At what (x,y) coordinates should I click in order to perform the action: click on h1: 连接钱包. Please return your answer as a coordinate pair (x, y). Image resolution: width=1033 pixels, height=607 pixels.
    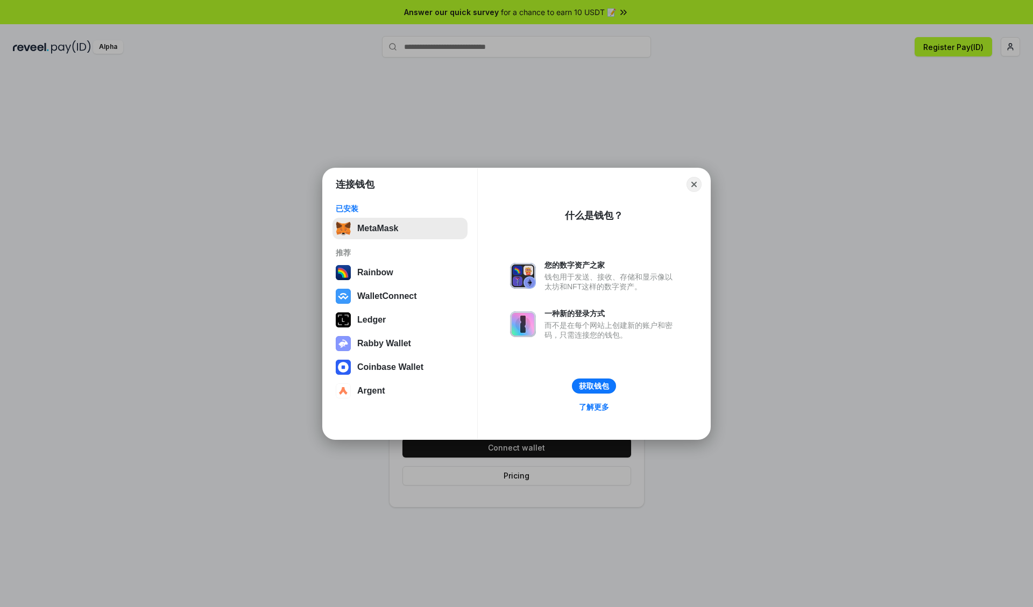
    Looking at the image, I should click on (355, 184).